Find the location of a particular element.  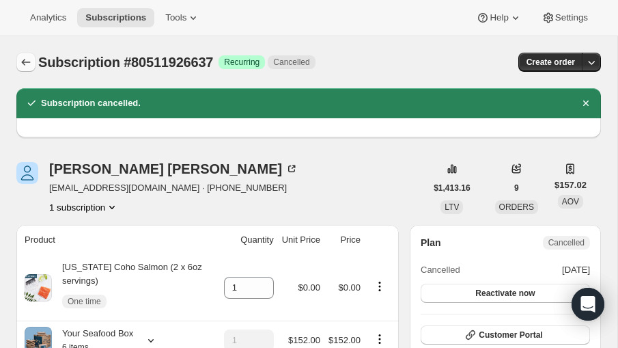

th: Price is located at coordinates (344, 240).